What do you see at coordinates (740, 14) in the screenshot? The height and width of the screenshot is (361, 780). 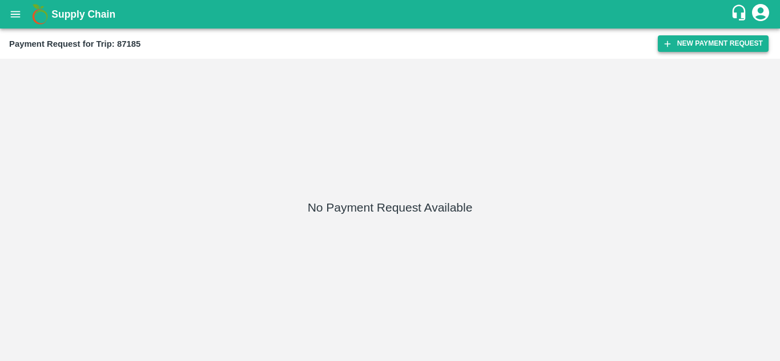 I see `div: customer-support` at bounding box center [740, 14].